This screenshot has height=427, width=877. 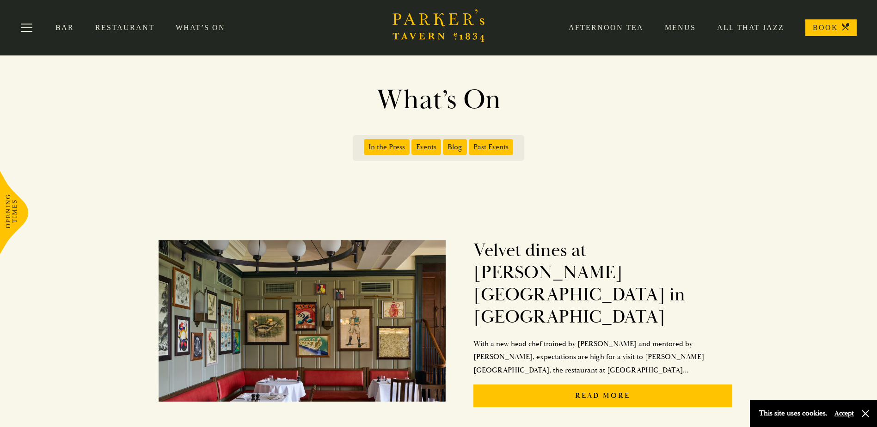 I want to click on span: Blog, so click(x=455, y=147).